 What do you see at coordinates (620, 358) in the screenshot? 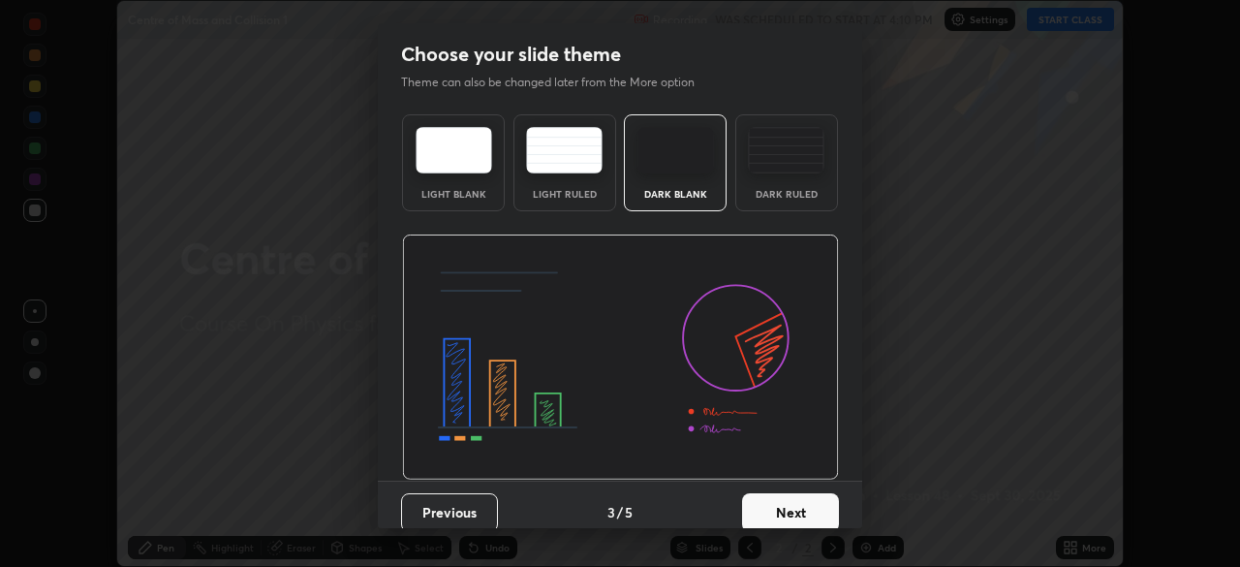
I see `img: darkThemeBanner.d06ce4a2.svg` at bounding box center [620, 358].